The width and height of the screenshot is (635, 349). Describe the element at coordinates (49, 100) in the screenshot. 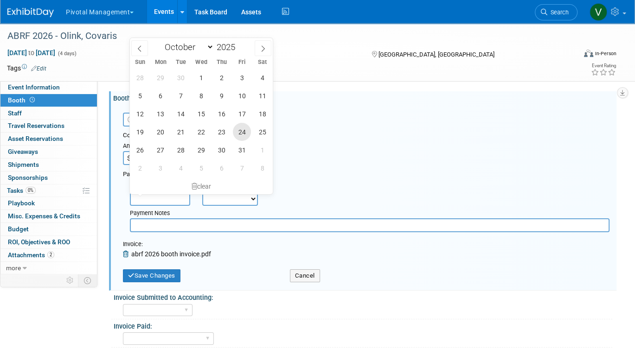

I see `a: Booth` at that location.